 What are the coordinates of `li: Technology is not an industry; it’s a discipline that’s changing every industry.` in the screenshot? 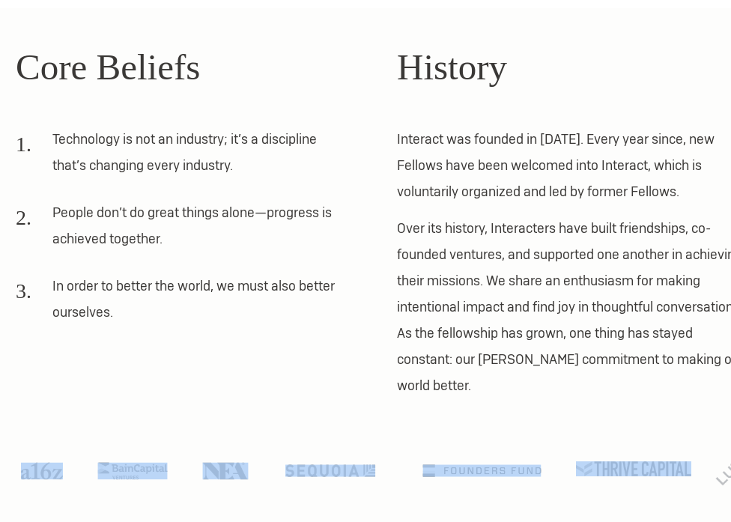 It's located at (180, 157).